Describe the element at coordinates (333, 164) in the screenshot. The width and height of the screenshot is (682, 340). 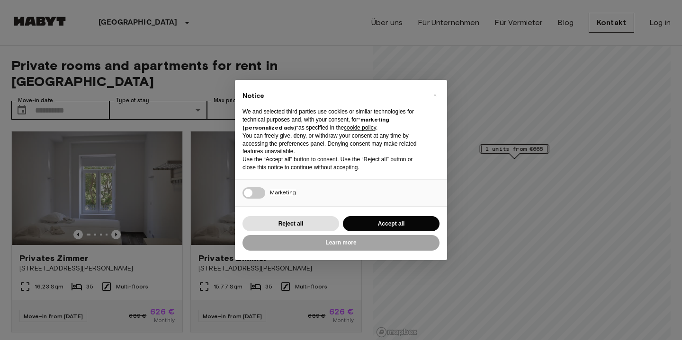
I see `p: Use the “Accept all” button to consent. Use the “Reject all” button or close this notice to conti...` at that location.